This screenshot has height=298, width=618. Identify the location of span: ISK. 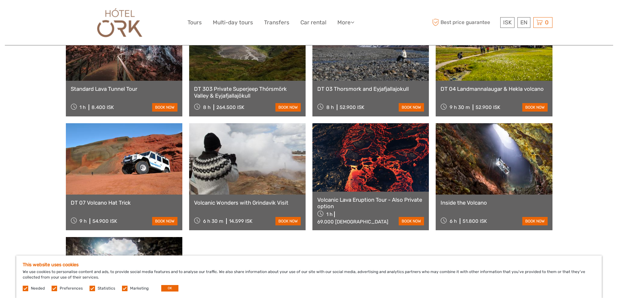
(507, 22).